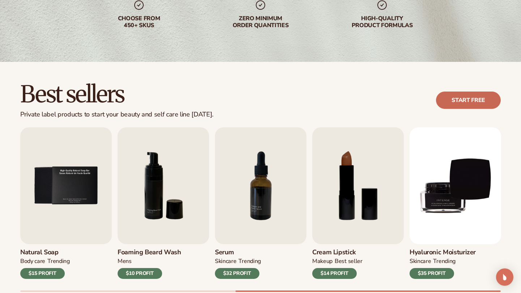  Describe the element at coordinates (45, 252) in the screenshot. I see `h3: Natural Soap` at that location.